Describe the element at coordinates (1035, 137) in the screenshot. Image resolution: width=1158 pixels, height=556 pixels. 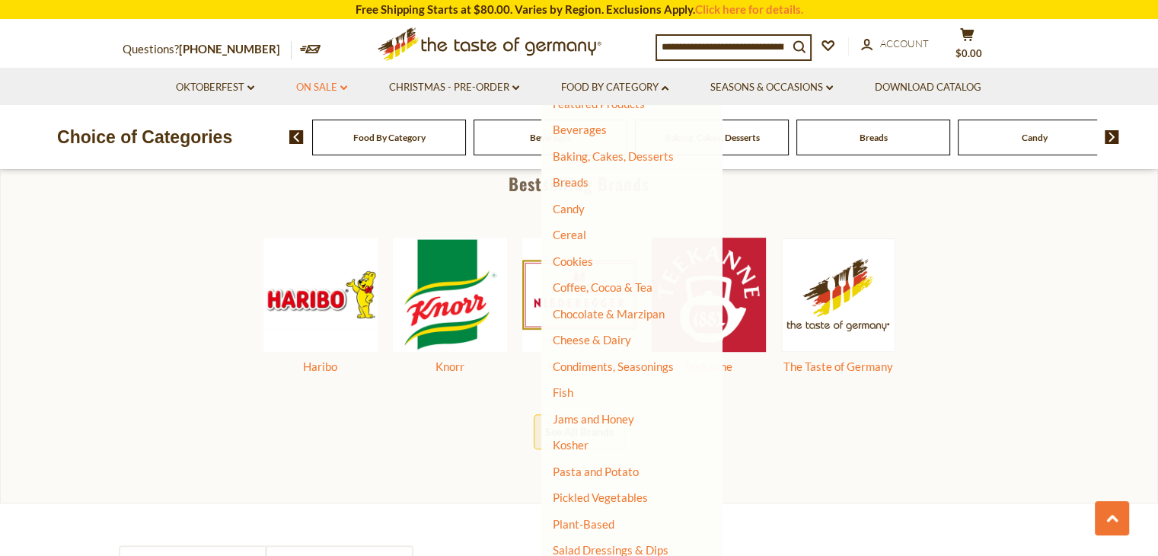
I see `span: Candy` at that location.